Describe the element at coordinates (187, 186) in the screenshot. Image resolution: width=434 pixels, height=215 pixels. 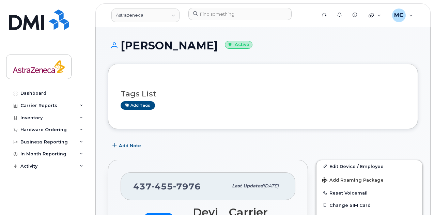
I see `span: 7976` at that location.